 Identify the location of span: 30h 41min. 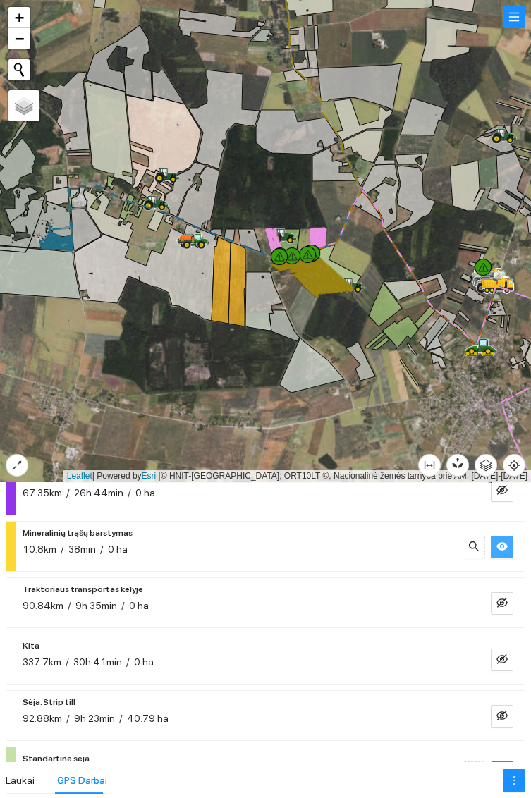
(97, 662).